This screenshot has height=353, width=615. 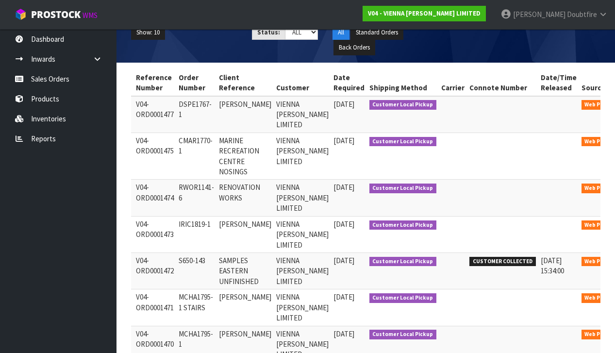 What do you see at coordinates (268, 32) in the screenshot?
I see `strong: Status:` at bounding box center [268, 32].